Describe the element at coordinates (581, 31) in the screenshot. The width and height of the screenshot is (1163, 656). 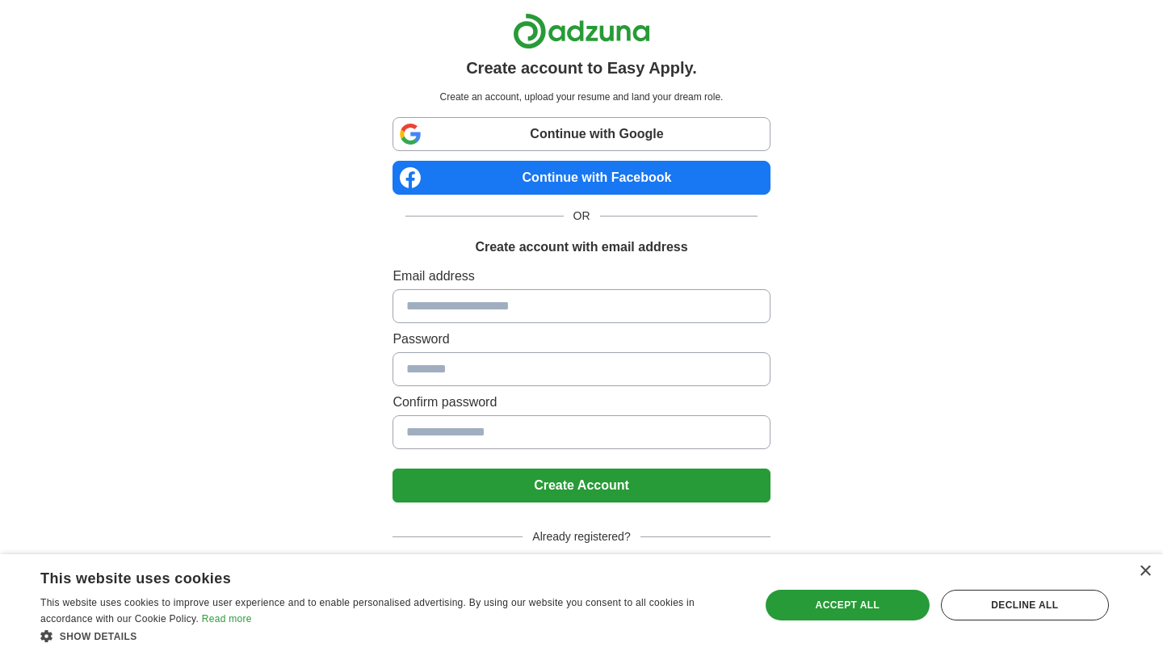
I see `img: Adzuna logo` at that location.